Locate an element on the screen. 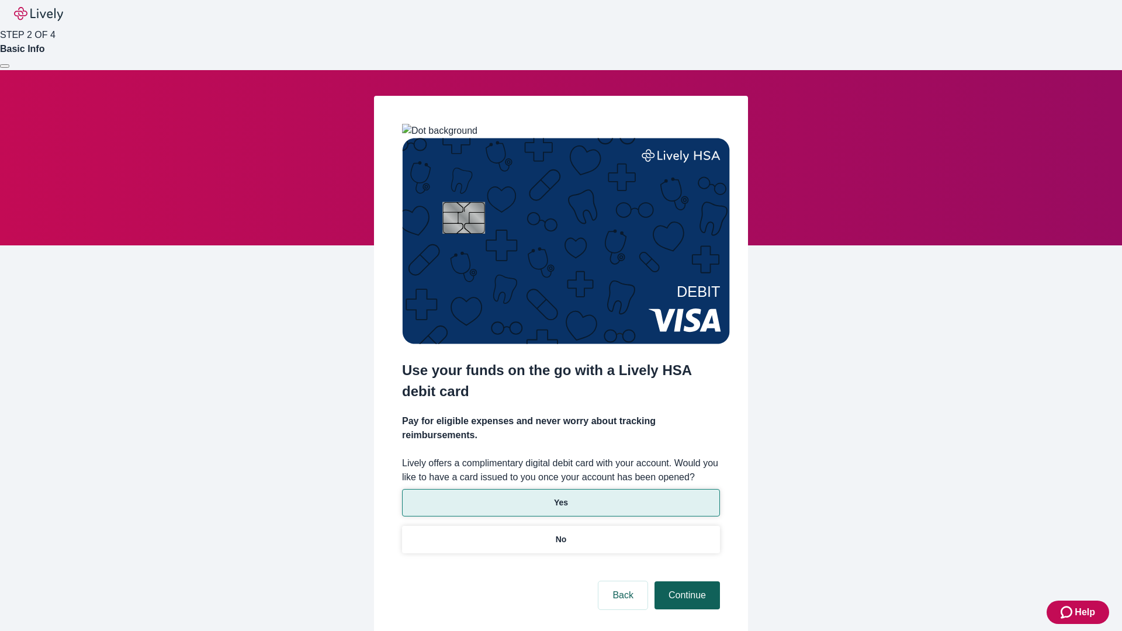 The image size is (1122, 631). label: Lively offers a complimentary digital debit card with your account. Would you like to have a card... is located at coordinates (561, 470).